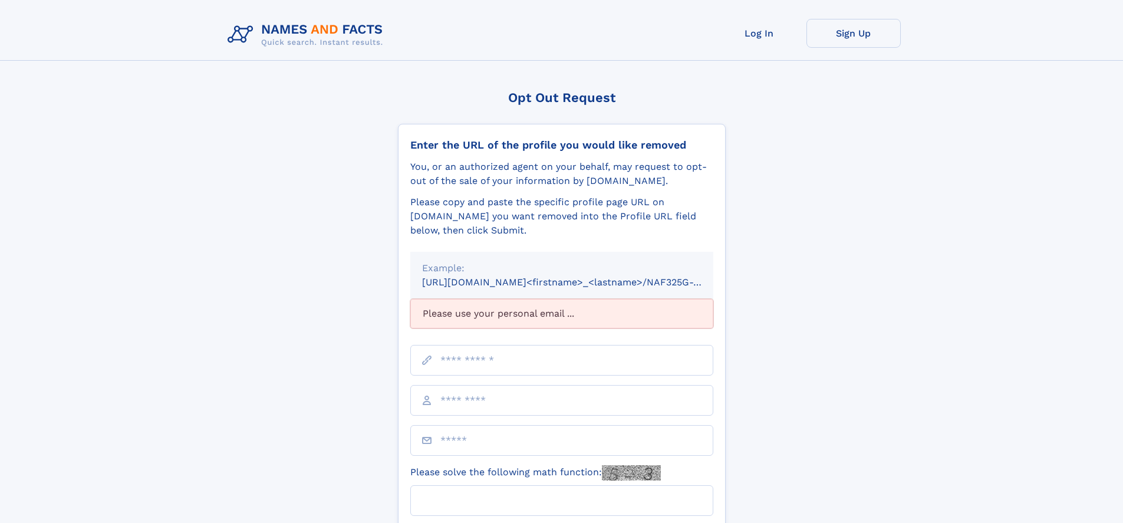  I want to click on div: Opt Out Request, so click(562, 97).